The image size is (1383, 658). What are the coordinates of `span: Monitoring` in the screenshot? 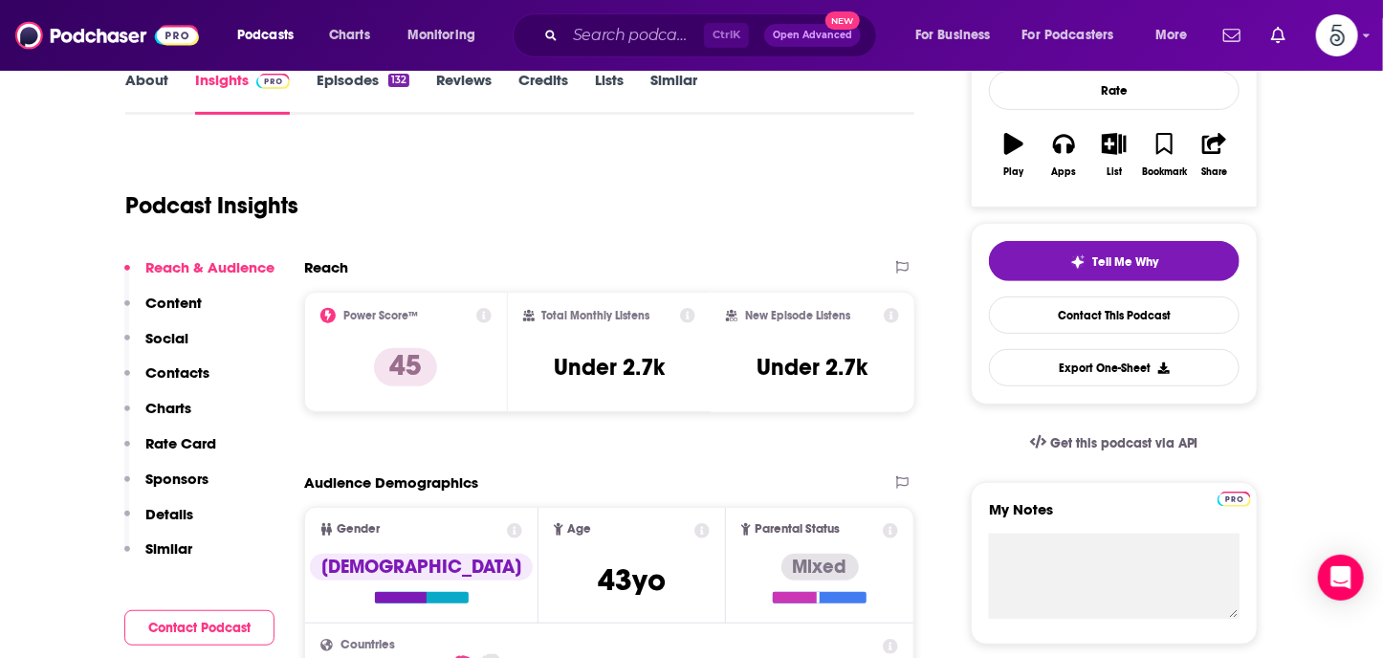 It's located at (441, 35).